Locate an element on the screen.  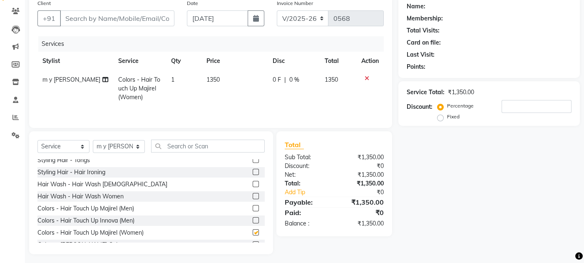
span: Colors - Hair Touch Up Majirel (Women) is located at coordinates (139, 88).